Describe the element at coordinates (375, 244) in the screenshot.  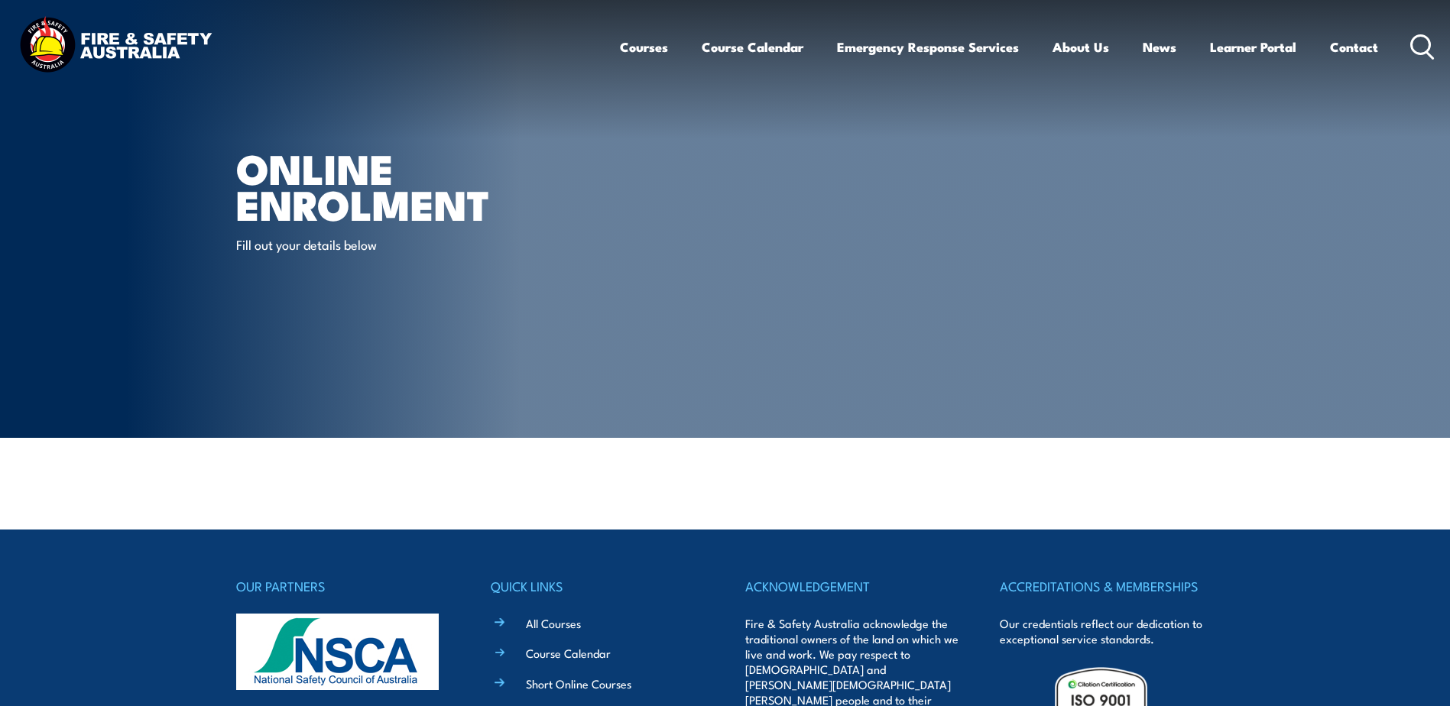
I see `p: Fill out your details below` at that location.